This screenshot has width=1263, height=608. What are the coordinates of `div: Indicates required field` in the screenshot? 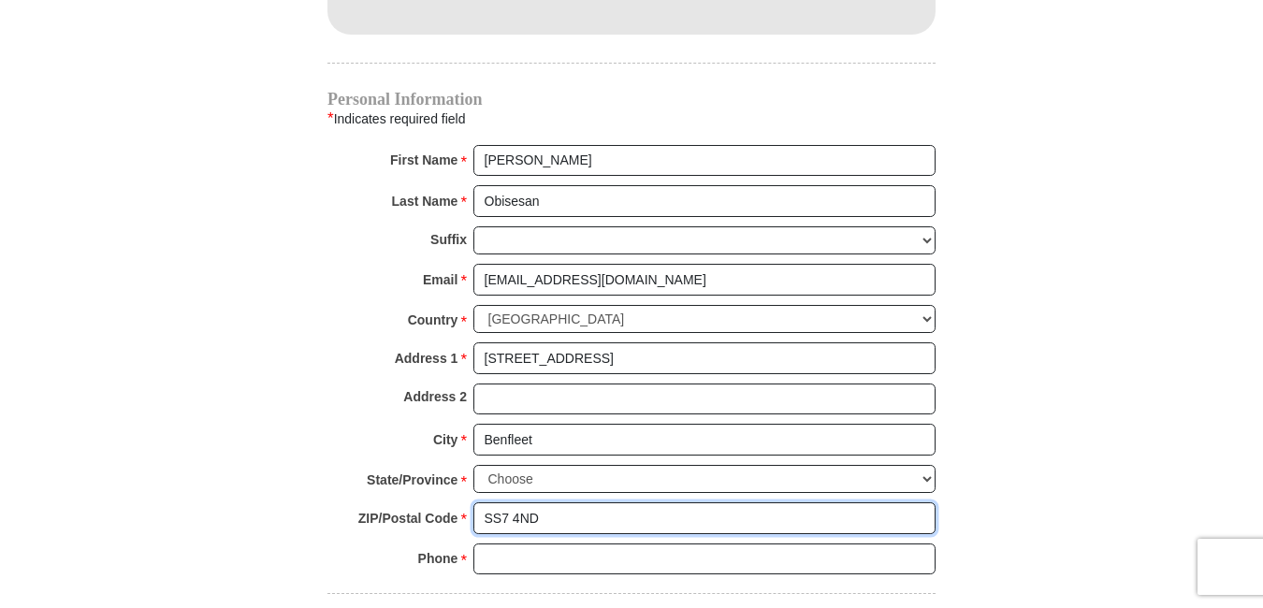 It's located at (632, 119).